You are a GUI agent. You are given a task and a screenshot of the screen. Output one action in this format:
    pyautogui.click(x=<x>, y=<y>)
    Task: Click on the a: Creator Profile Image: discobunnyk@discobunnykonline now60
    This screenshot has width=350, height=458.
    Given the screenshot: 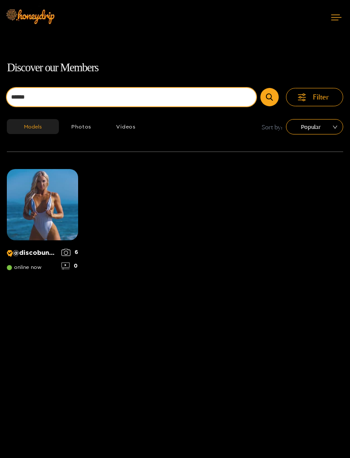 What is the action you would take?
    pyautogui.click(x=42, y=222)
    